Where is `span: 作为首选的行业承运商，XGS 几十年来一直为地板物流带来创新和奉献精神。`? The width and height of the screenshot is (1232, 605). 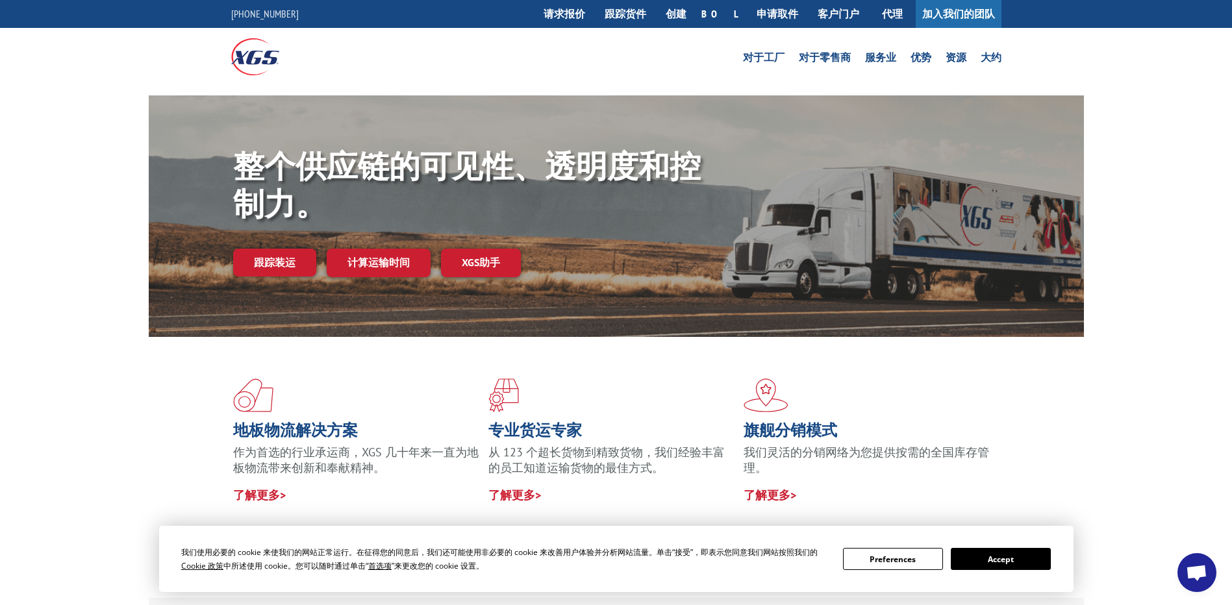
span: 作为首选的行业承运商，XGS 几十年来一直为地板物流带来创新和奉献精神。 is located at coordinates (356, 460).